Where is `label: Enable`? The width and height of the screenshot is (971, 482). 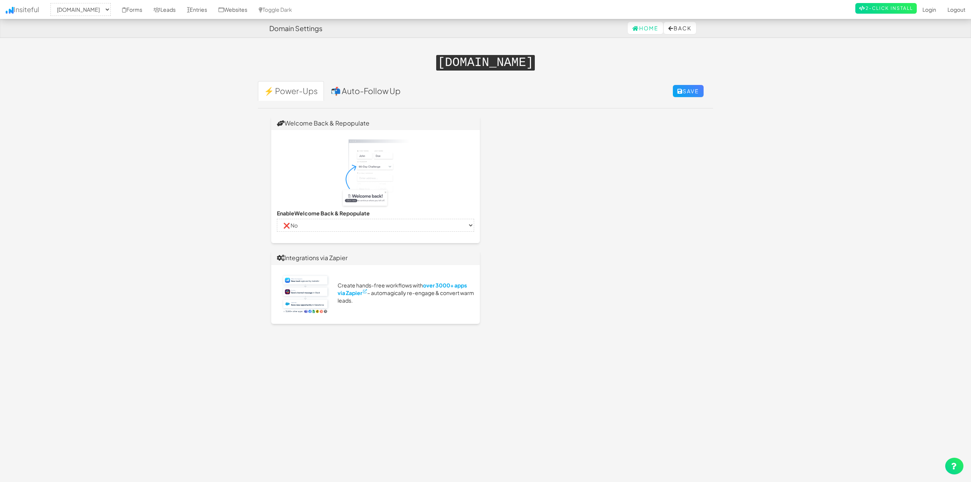 label: Enable is located at coordinates (323, 213).